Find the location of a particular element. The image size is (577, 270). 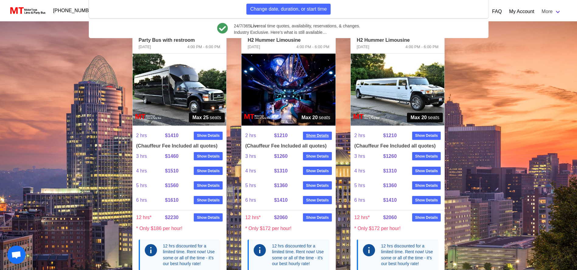

img: 11%2001.jpg is located at coordinates (179, 89).